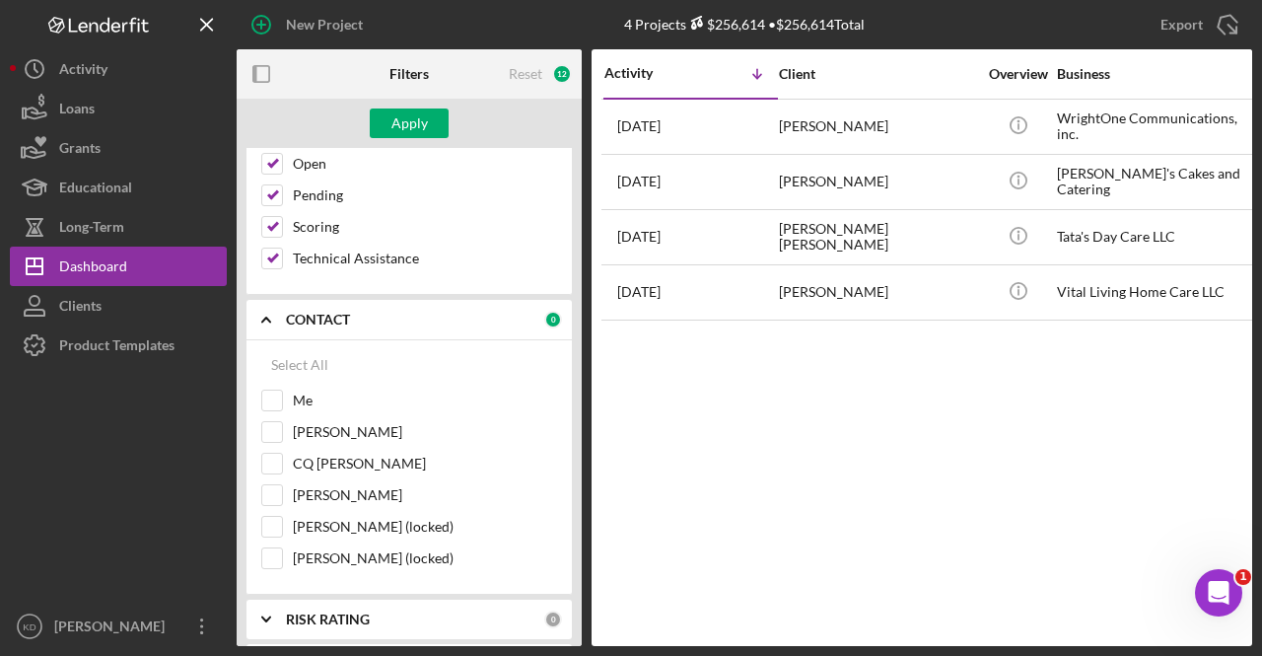 This screenshot has width=1262, height=656. What do you see at coordinates (118, 108) in the screenshot?
I see `a: Loans` at bounding box center [118, 108].